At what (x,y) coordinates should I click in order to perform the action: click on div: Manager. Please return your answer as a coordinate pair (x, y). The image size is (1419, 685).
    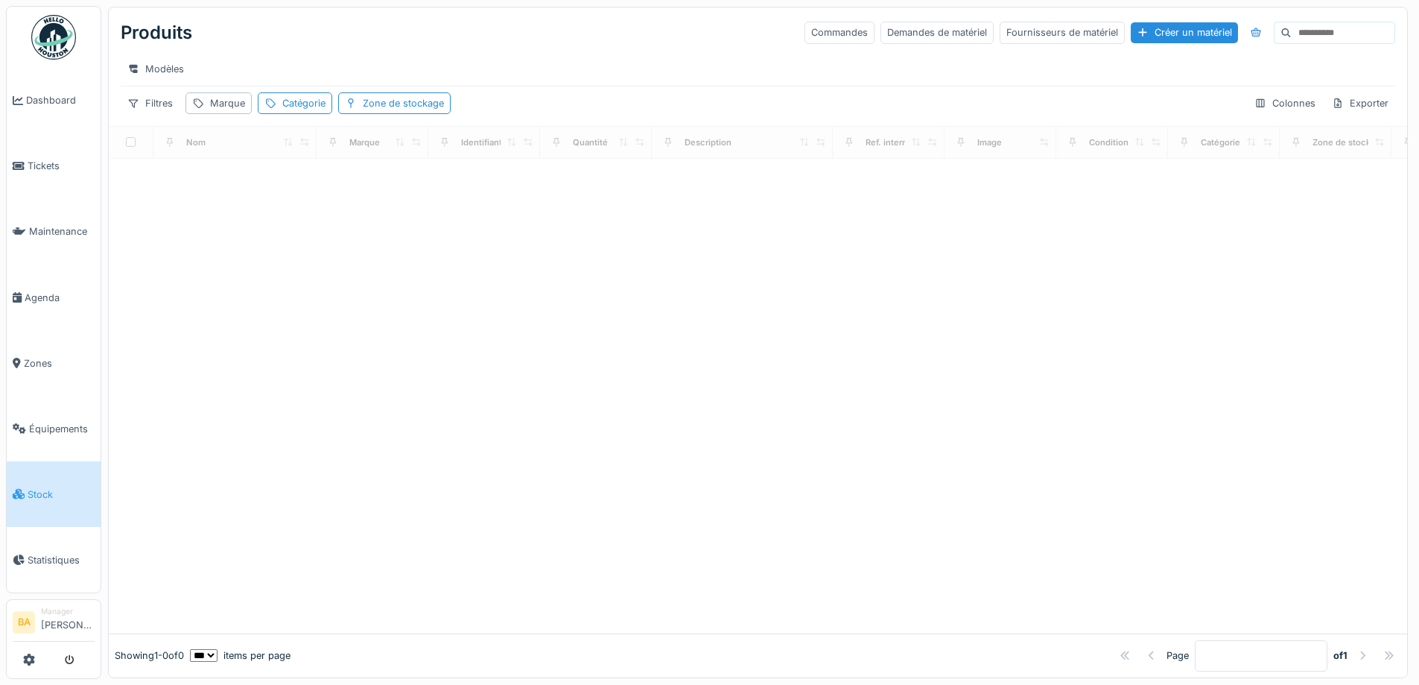
    Looking at the image, I should click on (68, 611).